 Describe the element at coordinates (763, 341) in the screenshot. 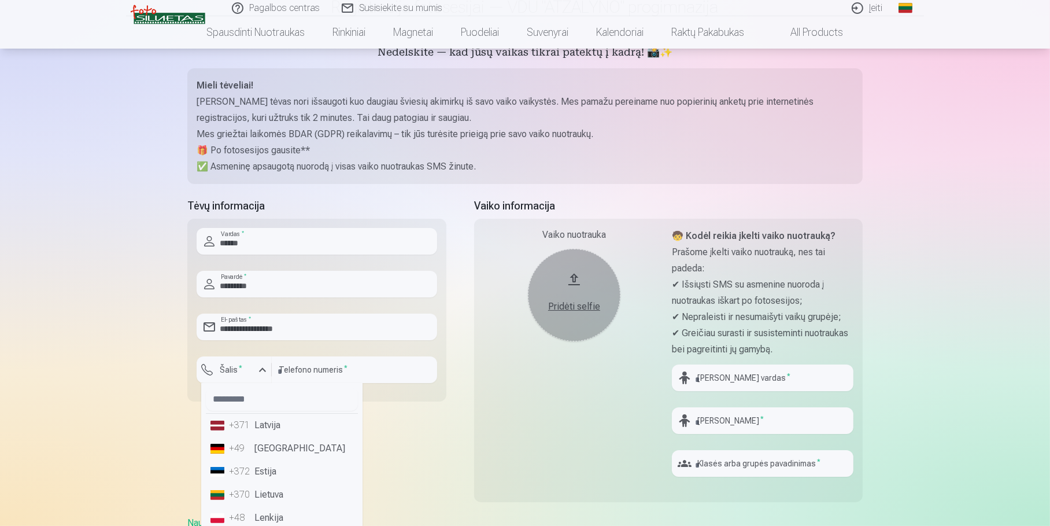

I see `p: ✔ Greičiau surasti ir susisteminti nuotraukas bei pagreitinti jų gamybą.` at that location.